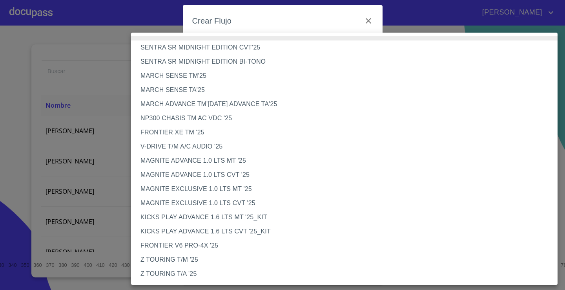  I want to click on li: MAGNITE EXCLUSIVE 1.0 LTS MT '25, so click(344, 189).